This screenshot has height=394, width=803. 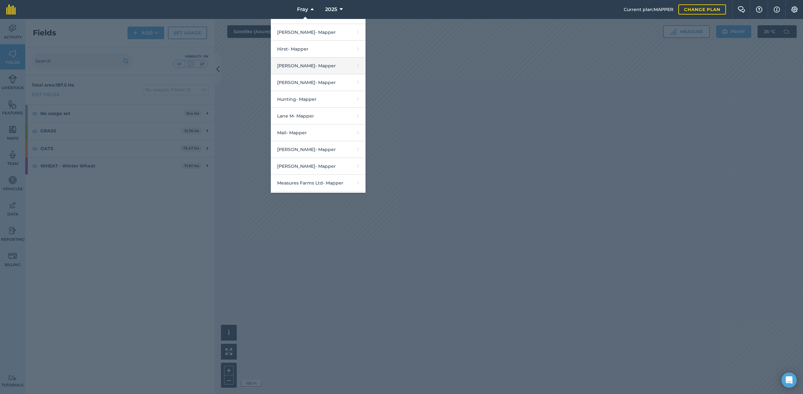 I want to click on img: fieldmargin Logo, so click(x=11, y=9).